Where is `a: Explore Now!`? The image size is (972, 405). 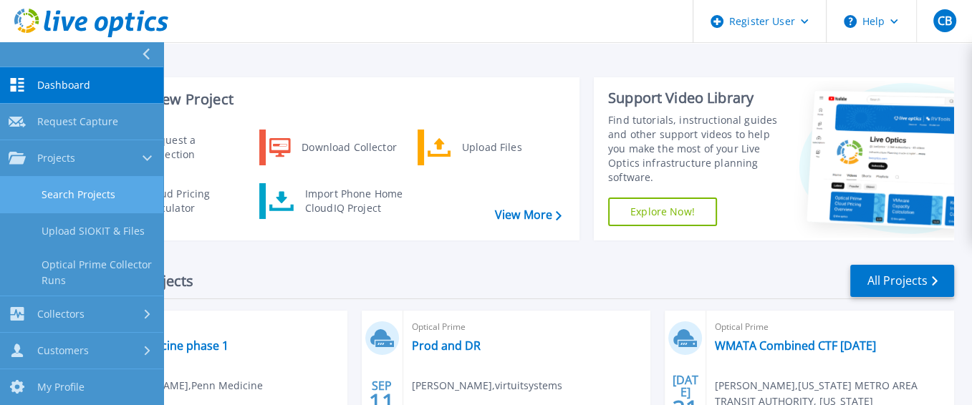
a: Explore Now! is located at coordinates (663, 212).